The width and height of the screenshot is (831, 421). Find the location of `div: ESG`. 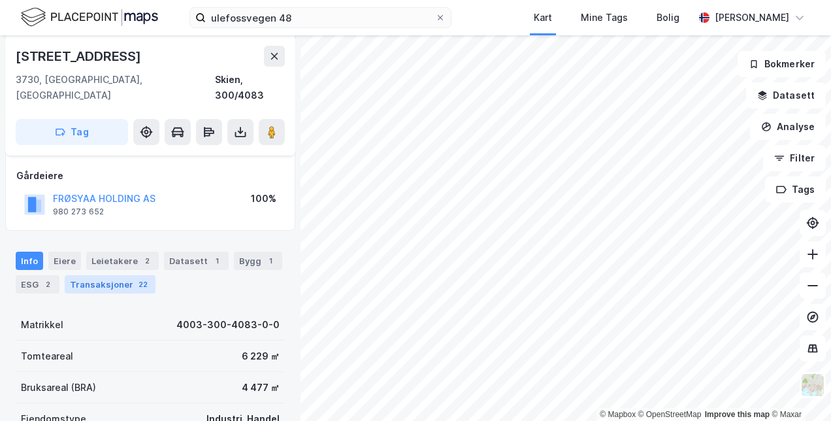

div: ESG is located at coordinates (37, 284).